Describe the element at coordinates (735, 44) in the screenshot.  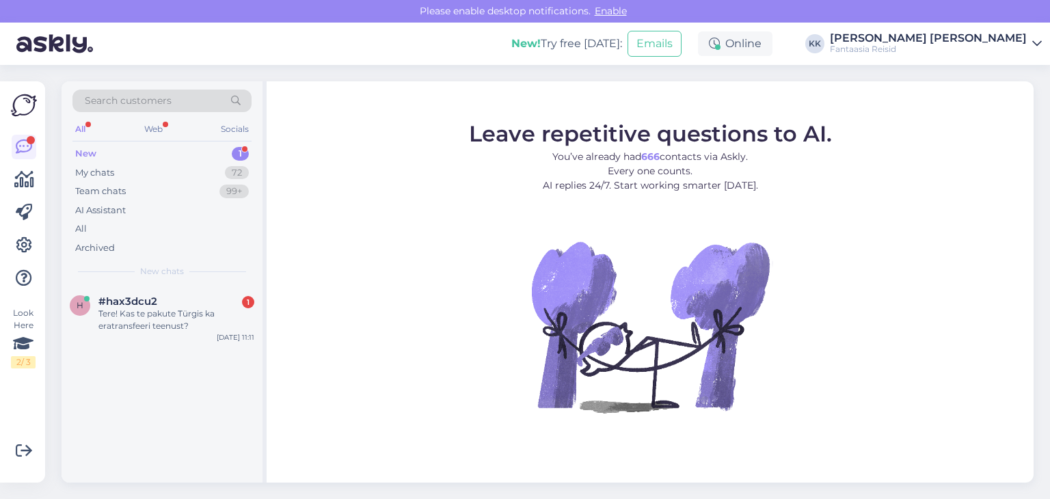
I see `div: Online` at that location.